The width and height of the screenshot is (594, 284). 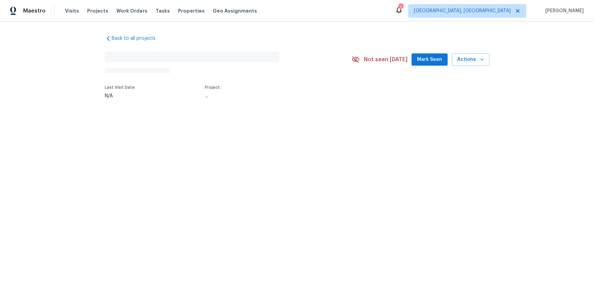 I want to click on span: Maestro, so click(x=34, y=11).